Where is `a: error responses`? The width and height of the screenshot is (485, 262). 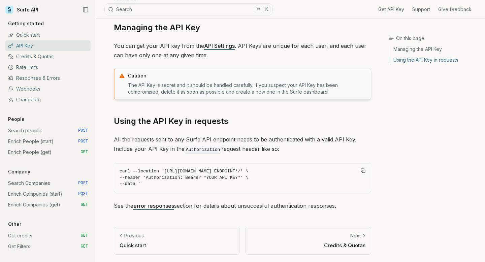 a: error responses is located at coordinates (154, 206).